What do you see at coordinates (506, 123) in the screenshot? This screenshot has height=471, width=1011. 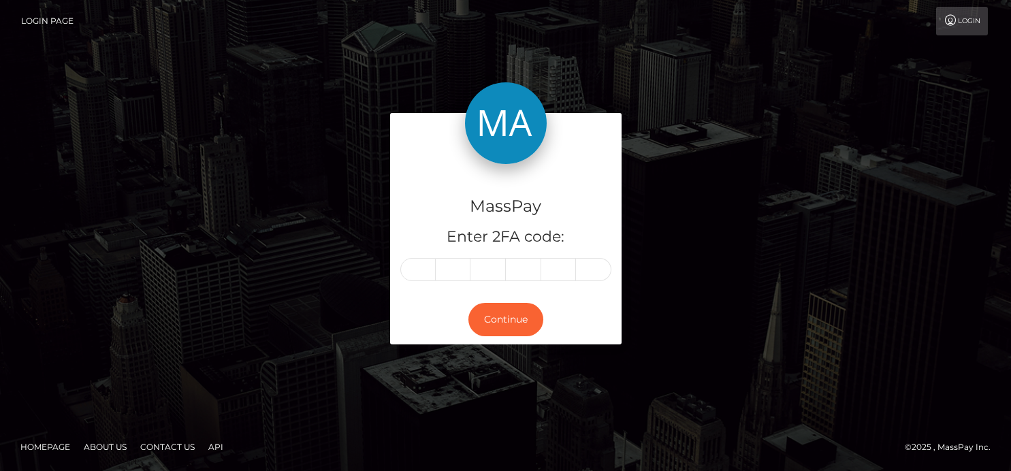 I see `img: MassPay` at bounding box center [506, 123].